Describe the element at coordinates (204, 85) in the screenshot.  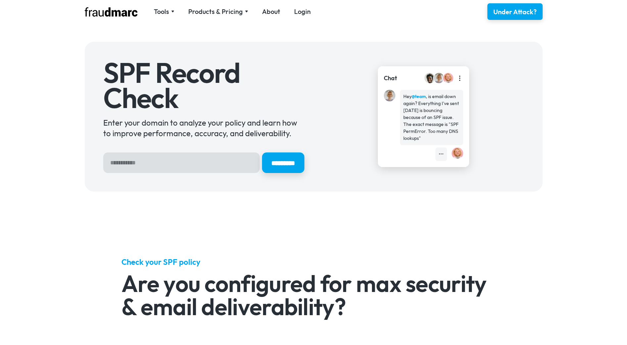
I see `h1: SPF Record Check` at that location.